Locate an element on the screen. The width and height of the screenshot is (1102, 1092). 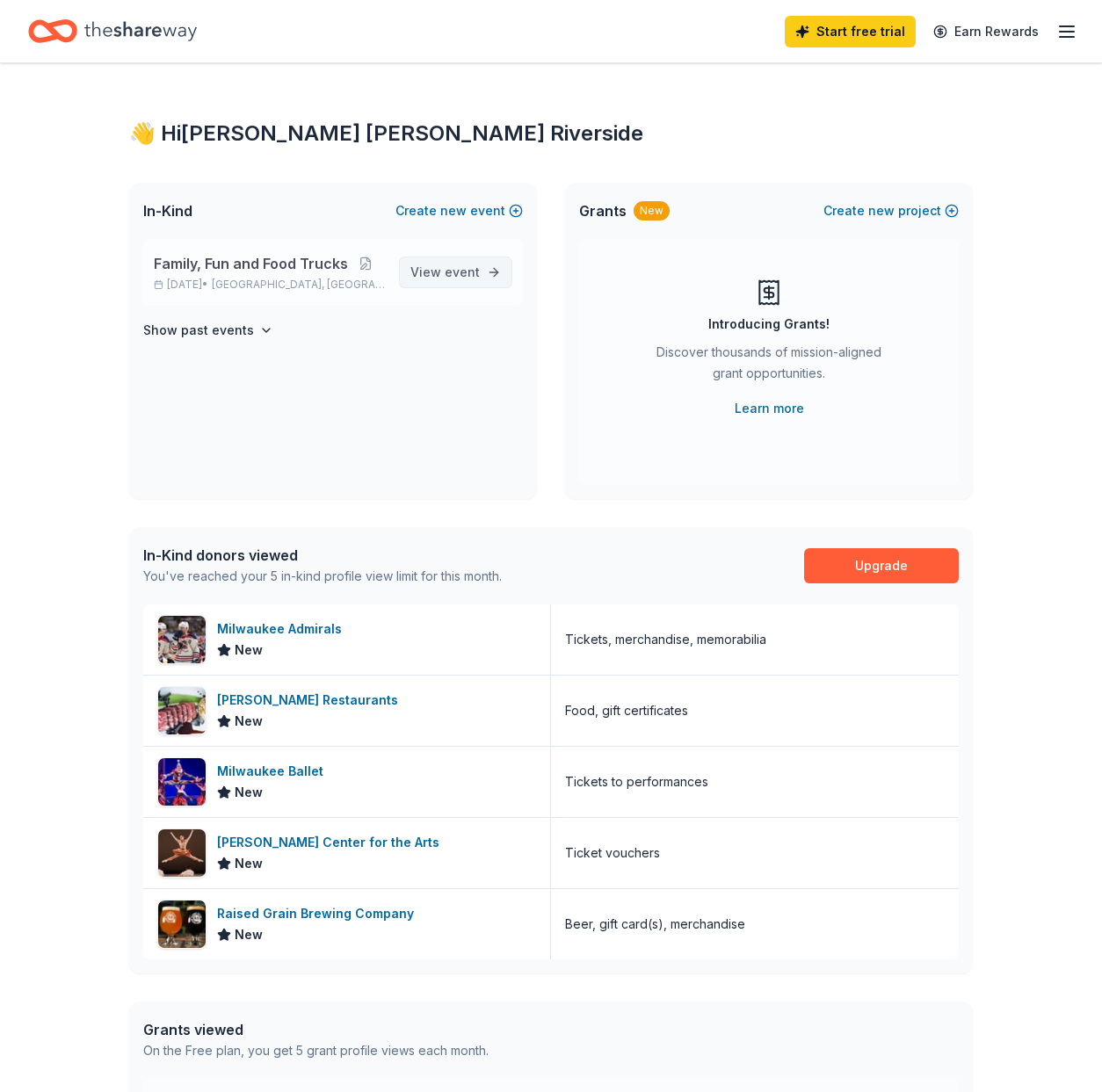
div: Raised Grain Brewing Company is located at coordinates (319, 914).